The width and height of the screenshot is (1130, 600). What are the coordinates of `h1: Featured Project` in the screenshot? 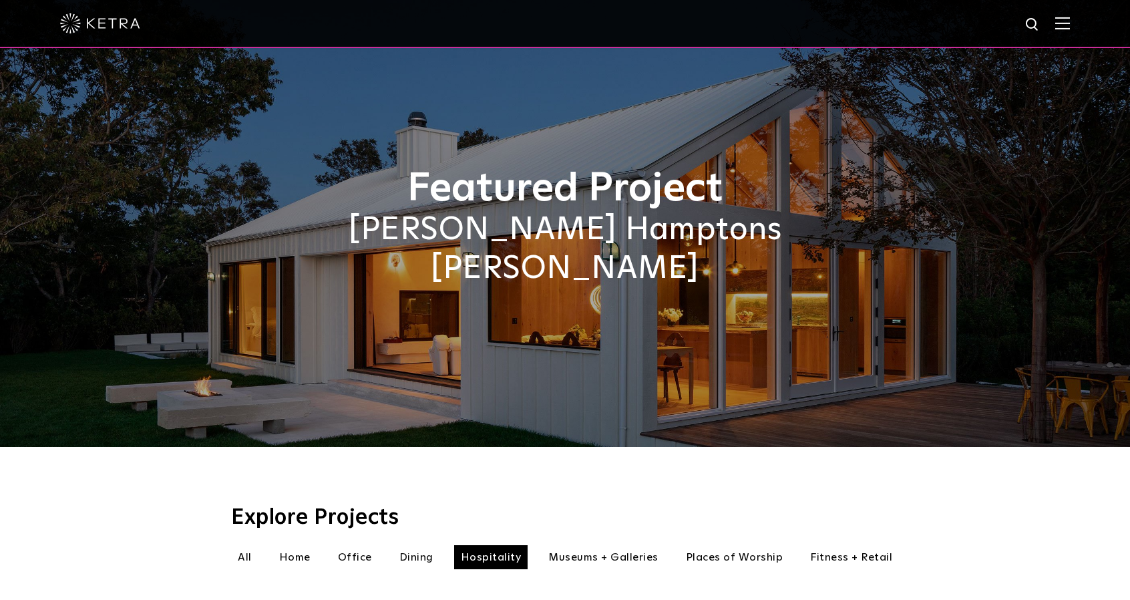 It's located at (565, 189).